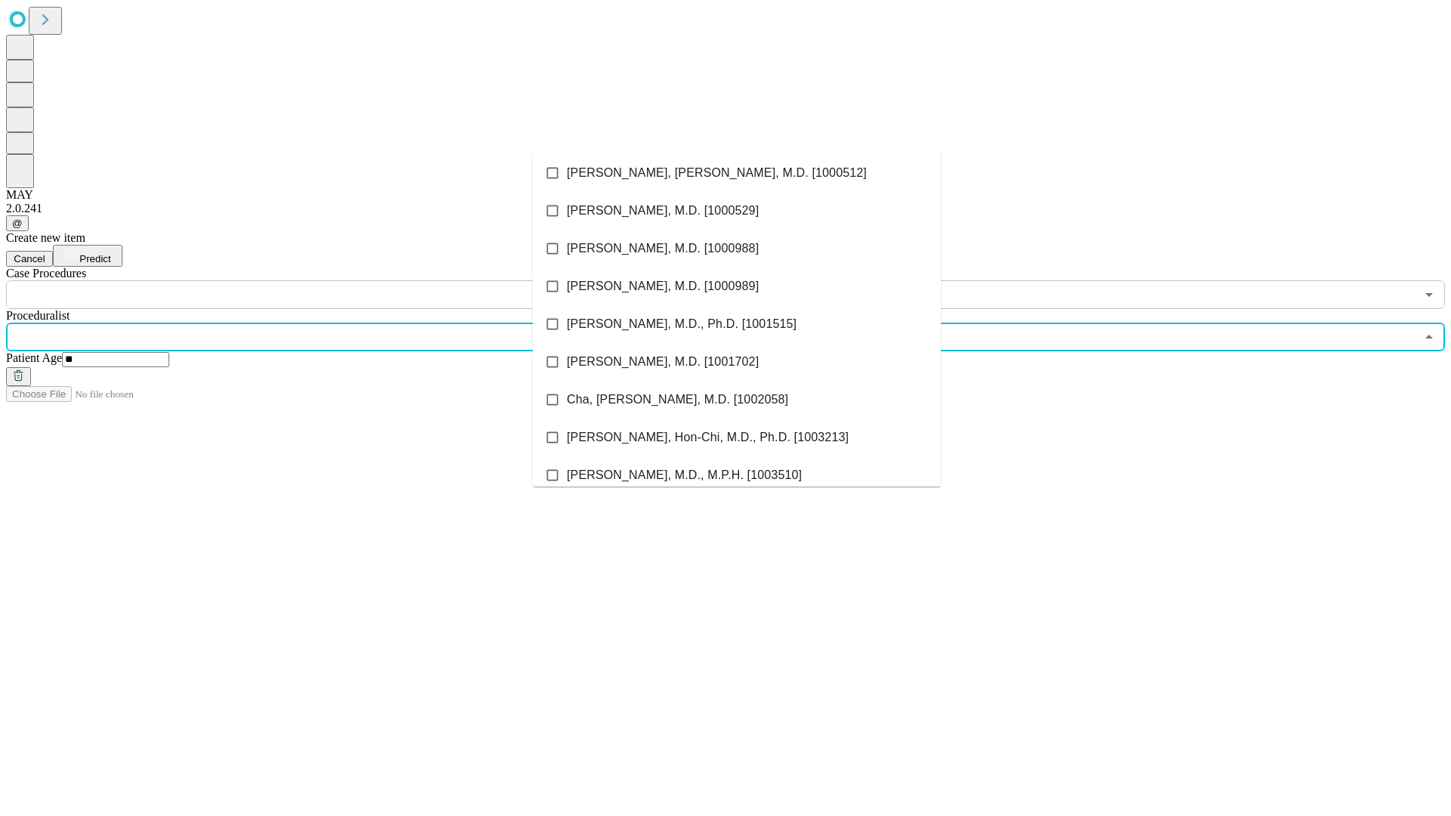 This screenshot has height=816, width=1451. I want to click on button: Open, so click(1429, 295).